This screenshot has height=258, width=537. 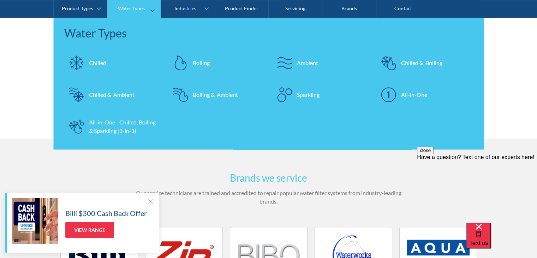 What do you see at coordinates (269, 178) in the screenshot?
I see `h3: Brands we service` at bounding box center [269, 178].